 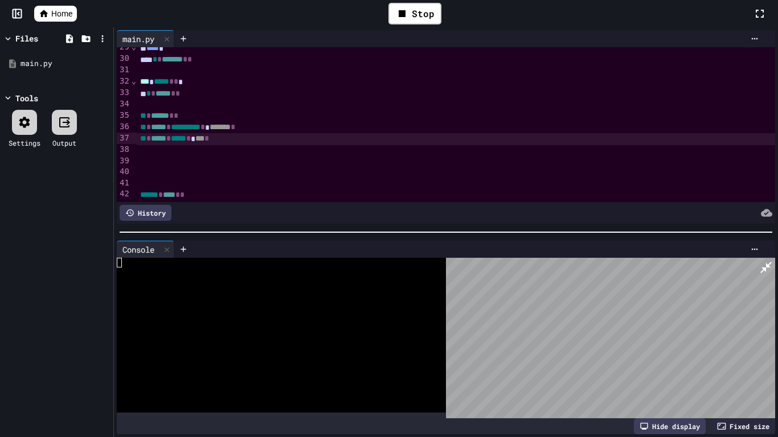 I want to click on div: 40, so click(x=124, y=172).